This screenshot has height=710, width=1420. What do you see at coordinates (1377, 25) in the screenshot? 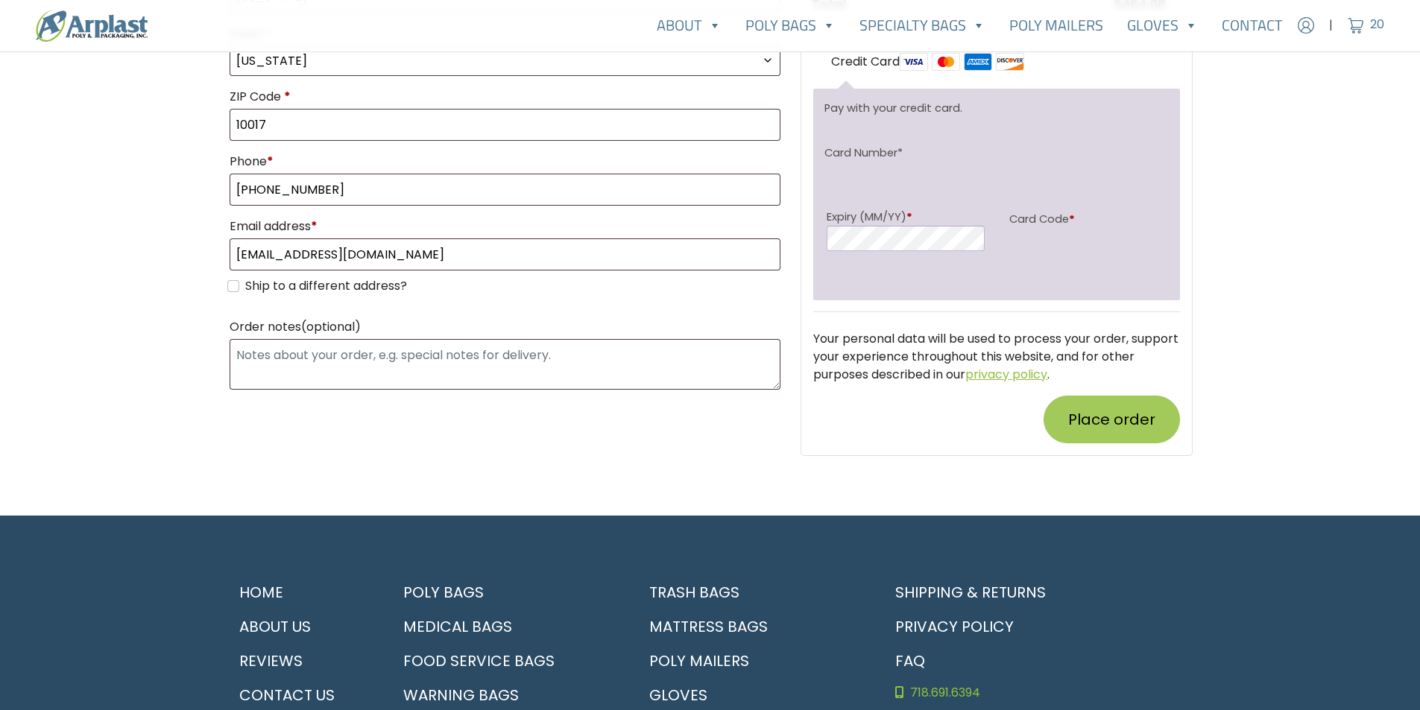
I see `span: 20` at bounding box center [1377, 25].